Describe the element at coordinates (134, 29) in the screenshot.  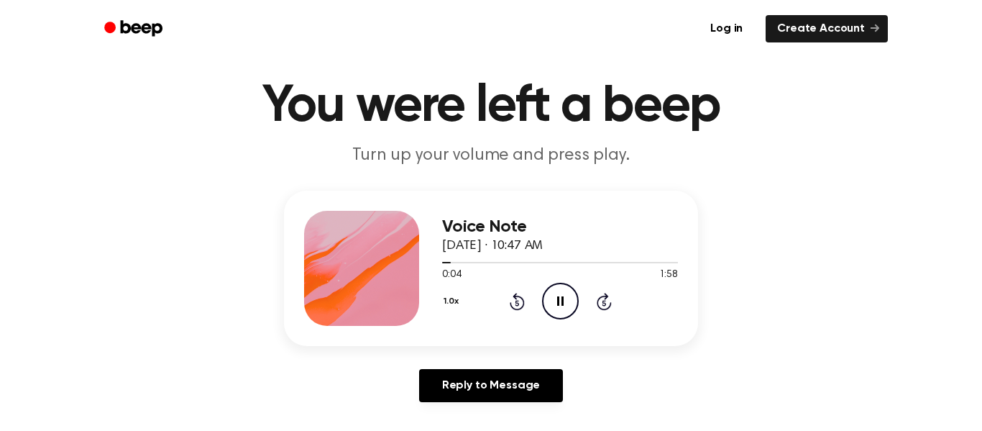
I see `a: Beep` at that location.